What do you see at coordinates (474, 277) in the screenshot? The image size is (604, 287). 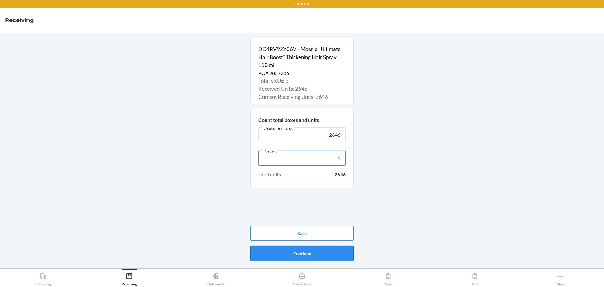 I see `button: Old` at bounding box center [474, 277].